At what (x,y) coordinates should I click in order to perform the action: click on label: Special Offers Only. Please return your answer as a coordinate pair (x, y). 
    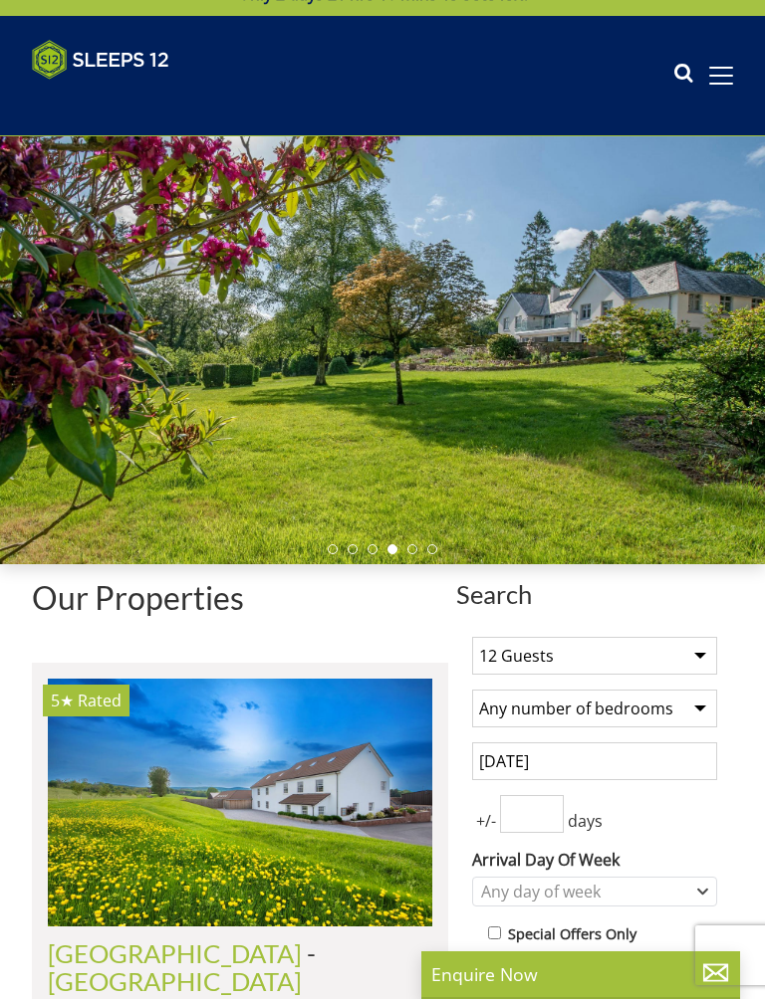
    Looking at the image, I should click on (571, 935).